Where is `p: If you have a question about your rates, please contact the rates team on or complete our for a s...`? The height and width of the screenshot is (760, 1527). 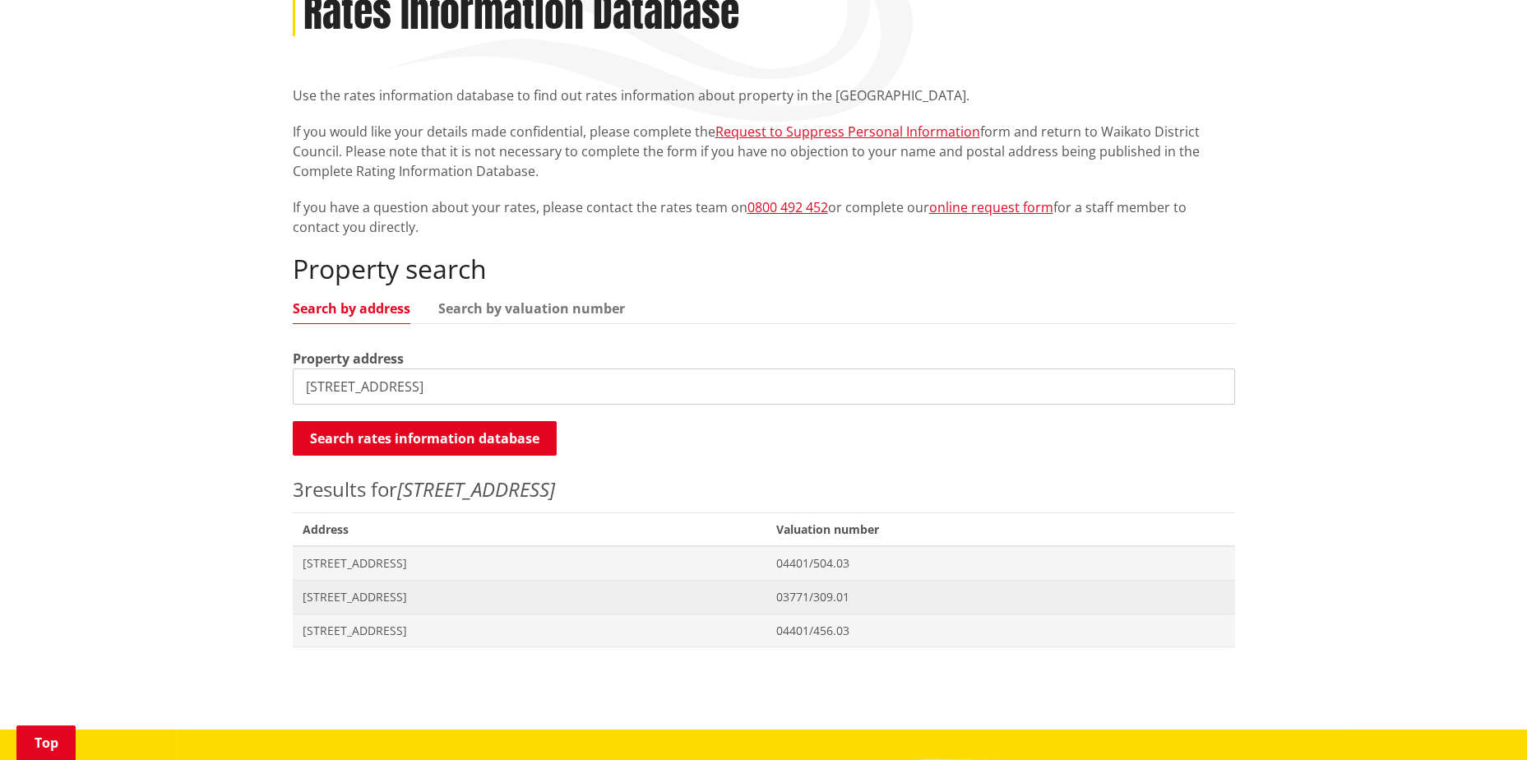 p: If you have a question about your rates, please contact the rates team on or complete our for a s... is located at coordinates (764, 217).